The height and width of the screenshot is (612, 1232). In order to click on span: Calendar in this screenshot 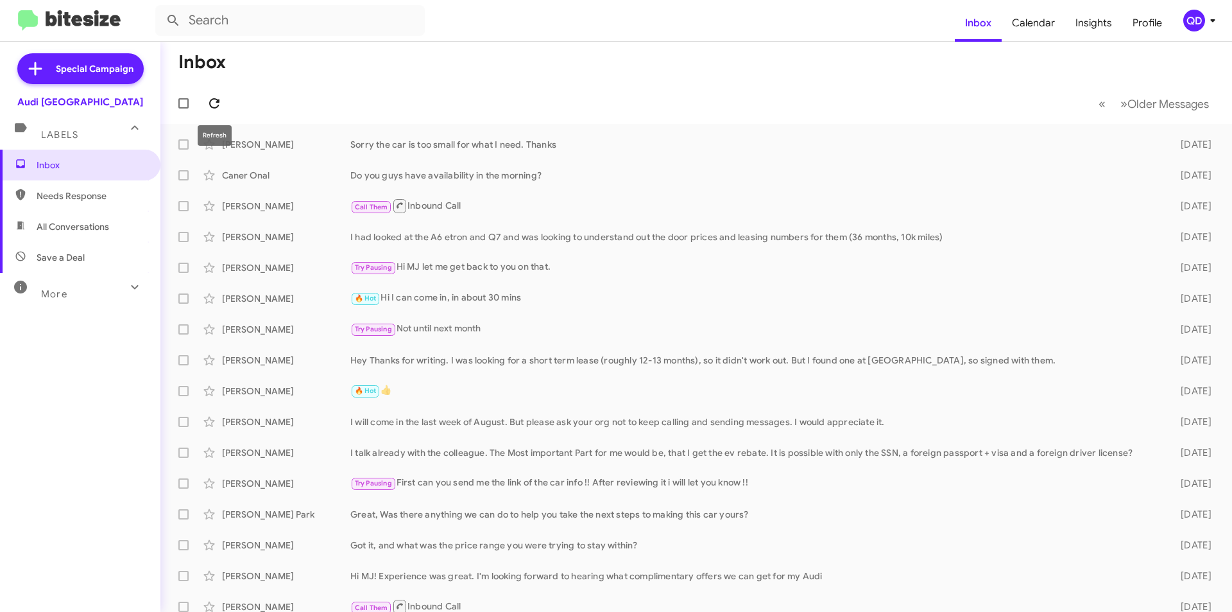, I will do `click(1033, 23)`.